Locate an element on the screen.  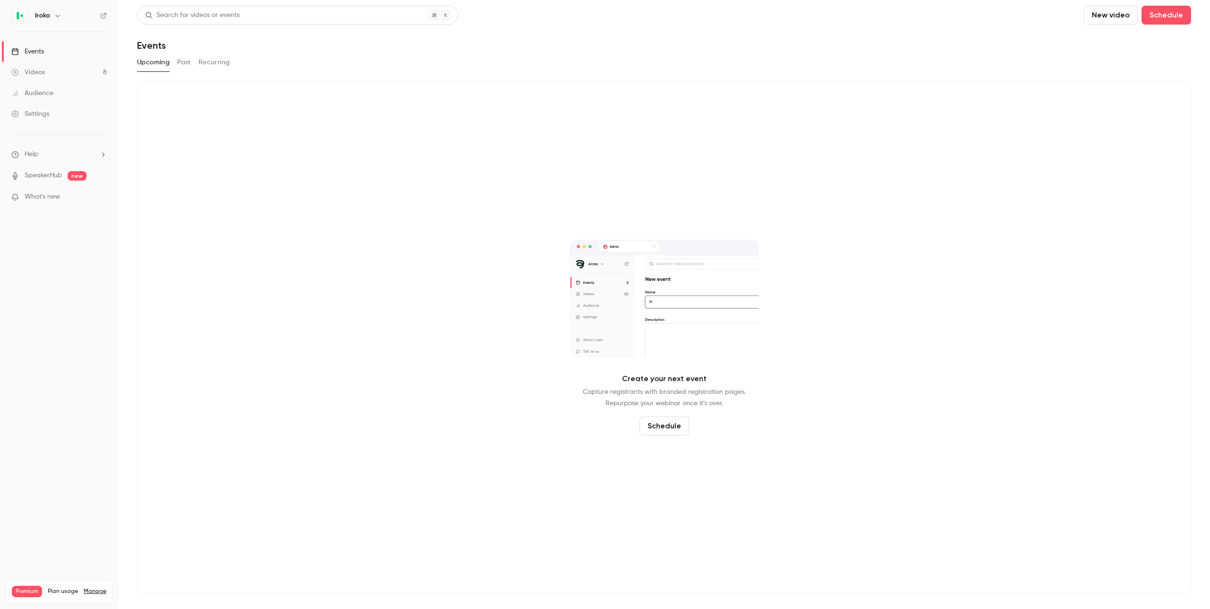
h1: Events is located at coordinates (151, 45).